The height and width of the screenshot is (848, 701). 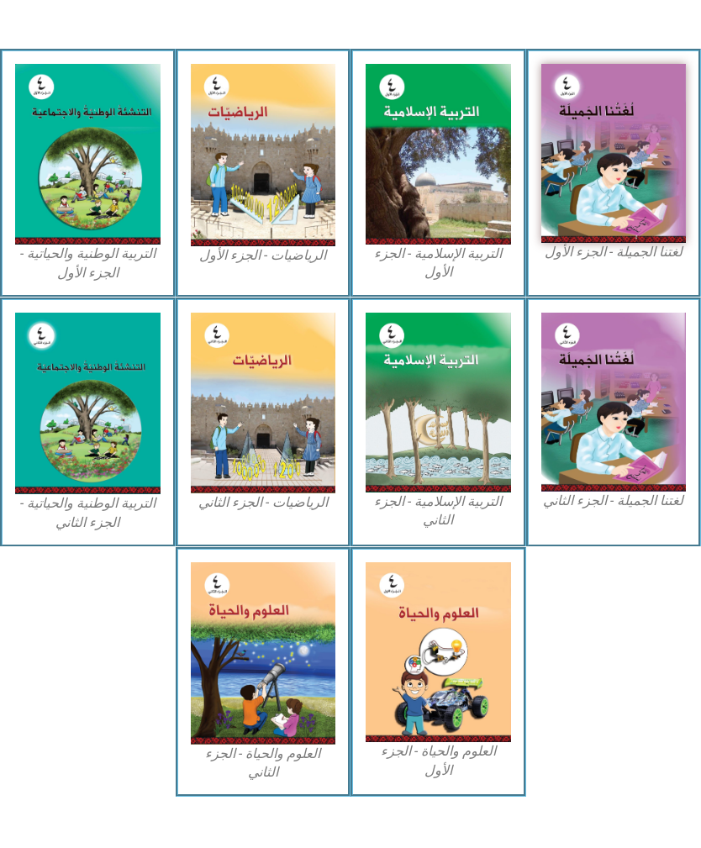 What do you see at coordinates (263, 503) in the screenshot?
I see `figcaption: الرياضيات - الجزء الثاني` at bounding box center [263, 503].